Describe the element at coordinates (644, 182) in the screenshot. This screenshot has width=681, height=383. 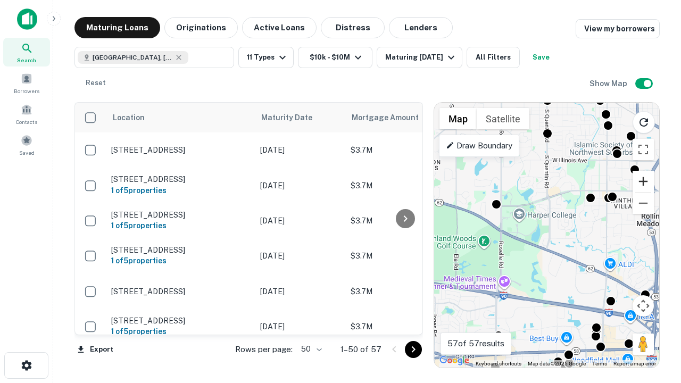
I see `button: Zoom in` at that location.